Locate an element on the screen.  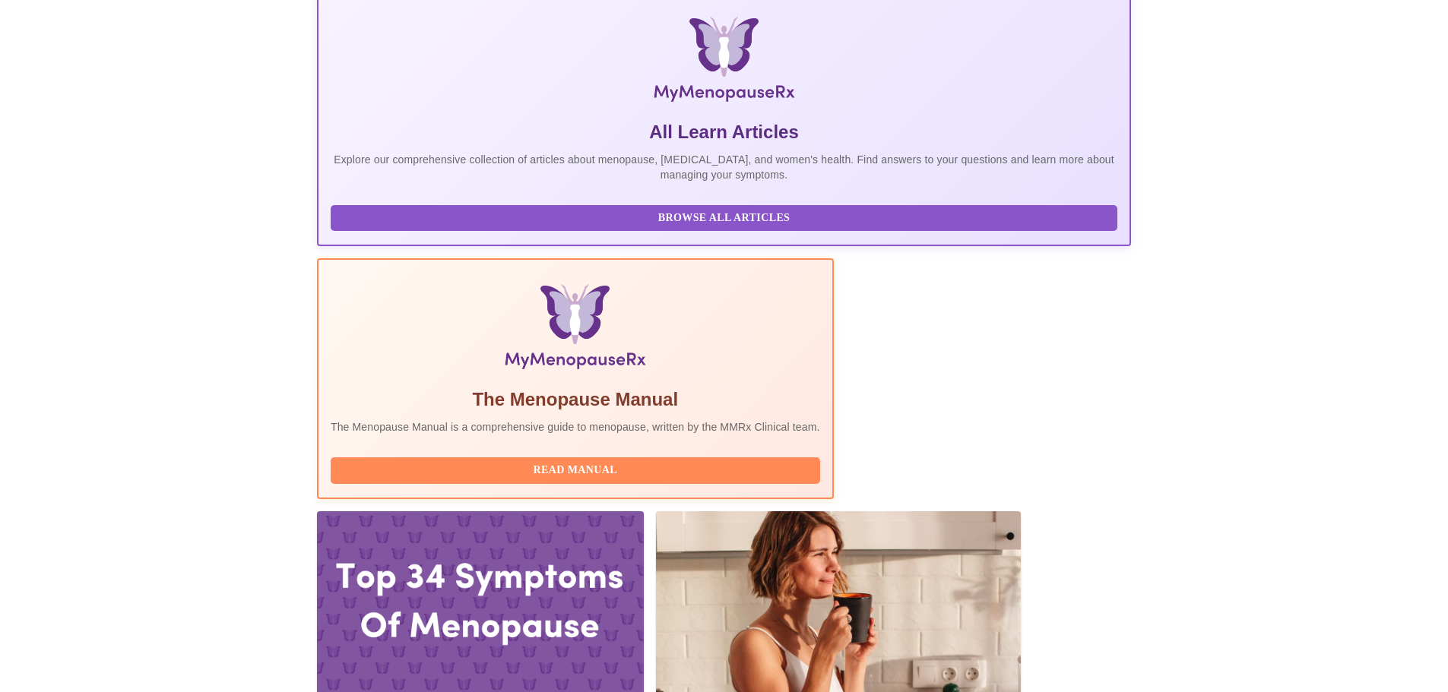
button: Read Manual is located at coordinates (575, 470).